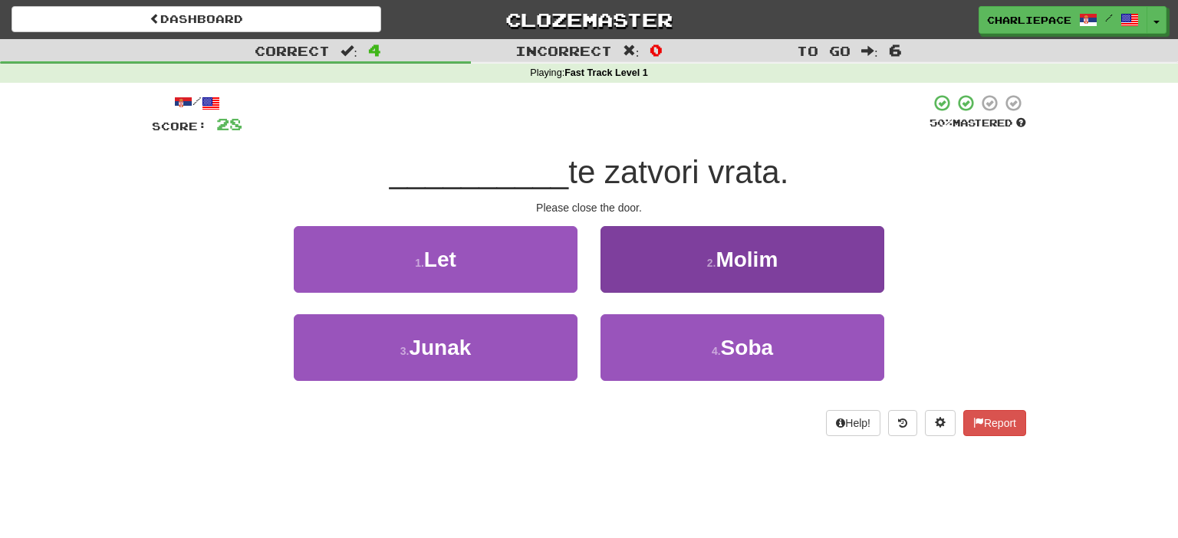 The height and width of the screenshot is (538, 1178). Describe the element at coordinates (229, 123) in the screenshot. I see `span: 28` at that location.